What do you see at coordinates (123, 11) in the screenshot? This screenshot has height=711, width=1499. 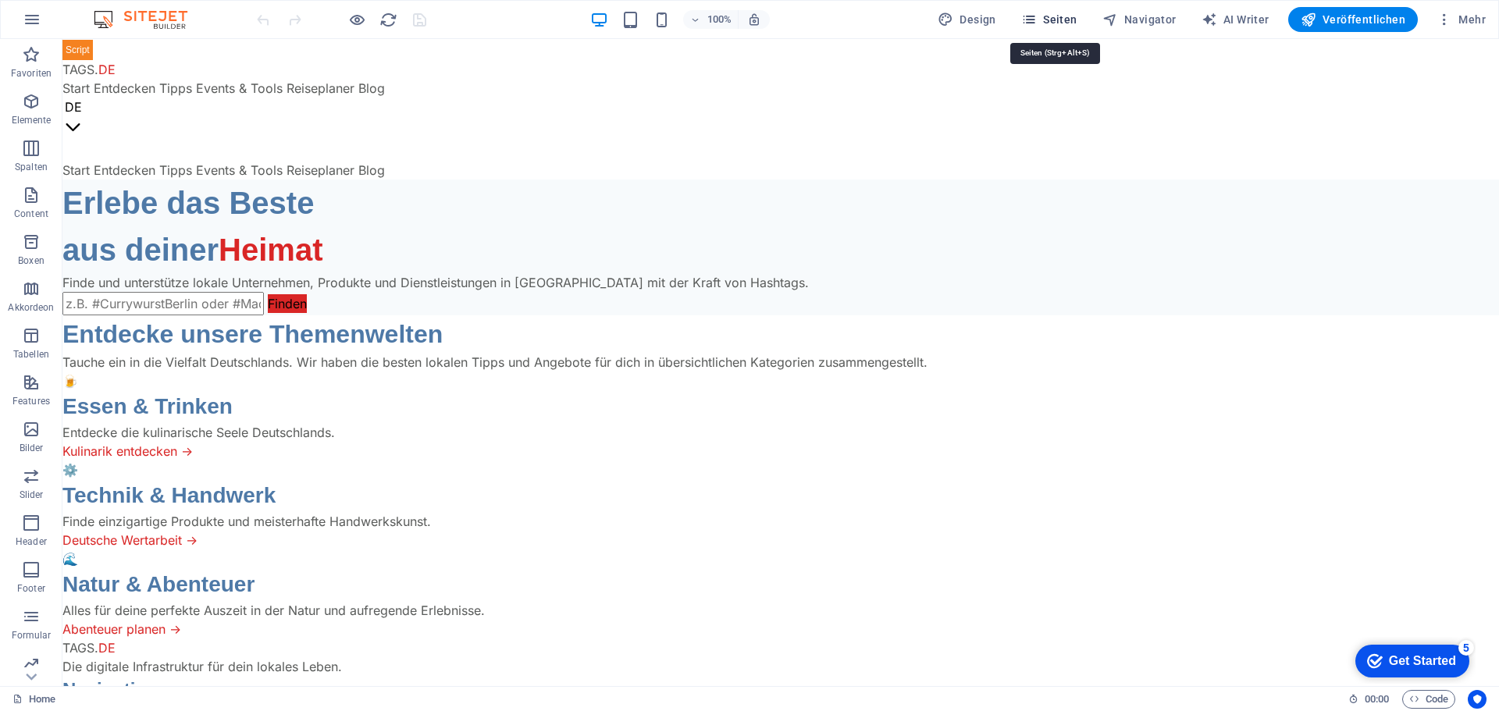 I see `div: 5` at bounding box center [123, 11].